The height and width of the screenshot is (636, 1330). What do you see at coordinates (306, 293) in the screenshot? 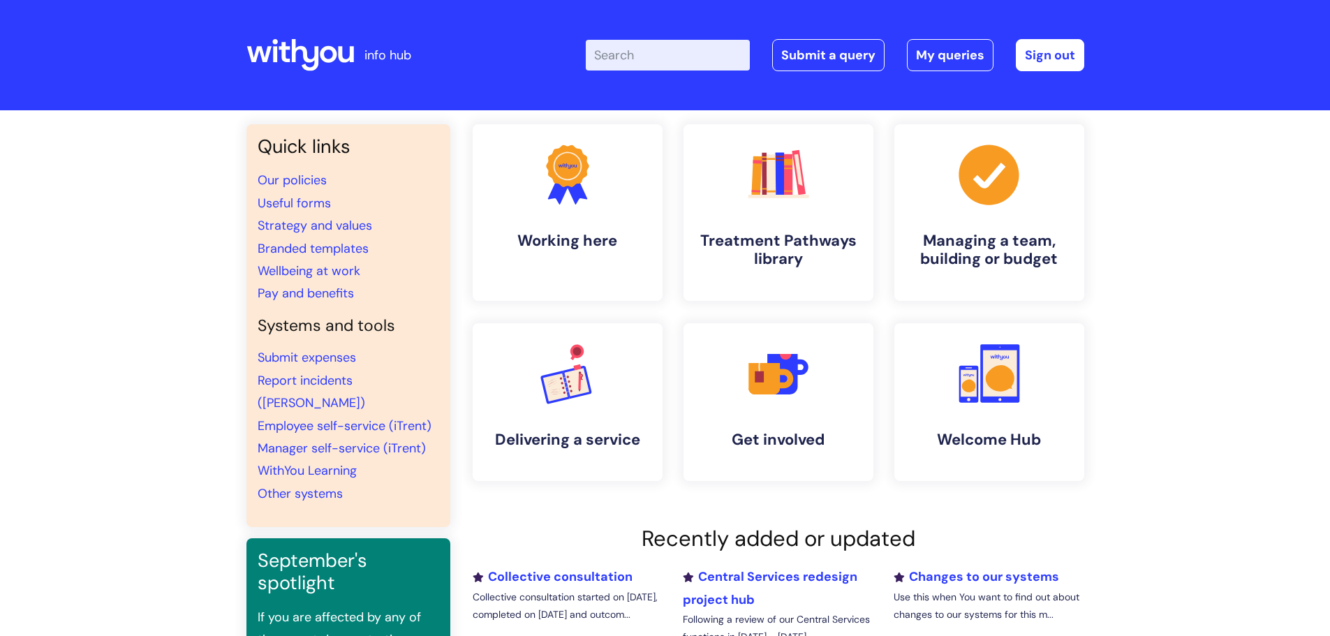
I see `a: Pay and benefits` at bounding box center [306, 293].